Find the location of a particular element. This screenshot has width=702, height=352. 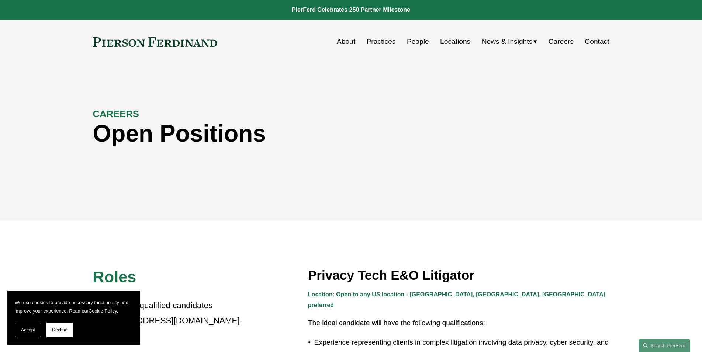

a: Practices is located at coordinates (381, 42).